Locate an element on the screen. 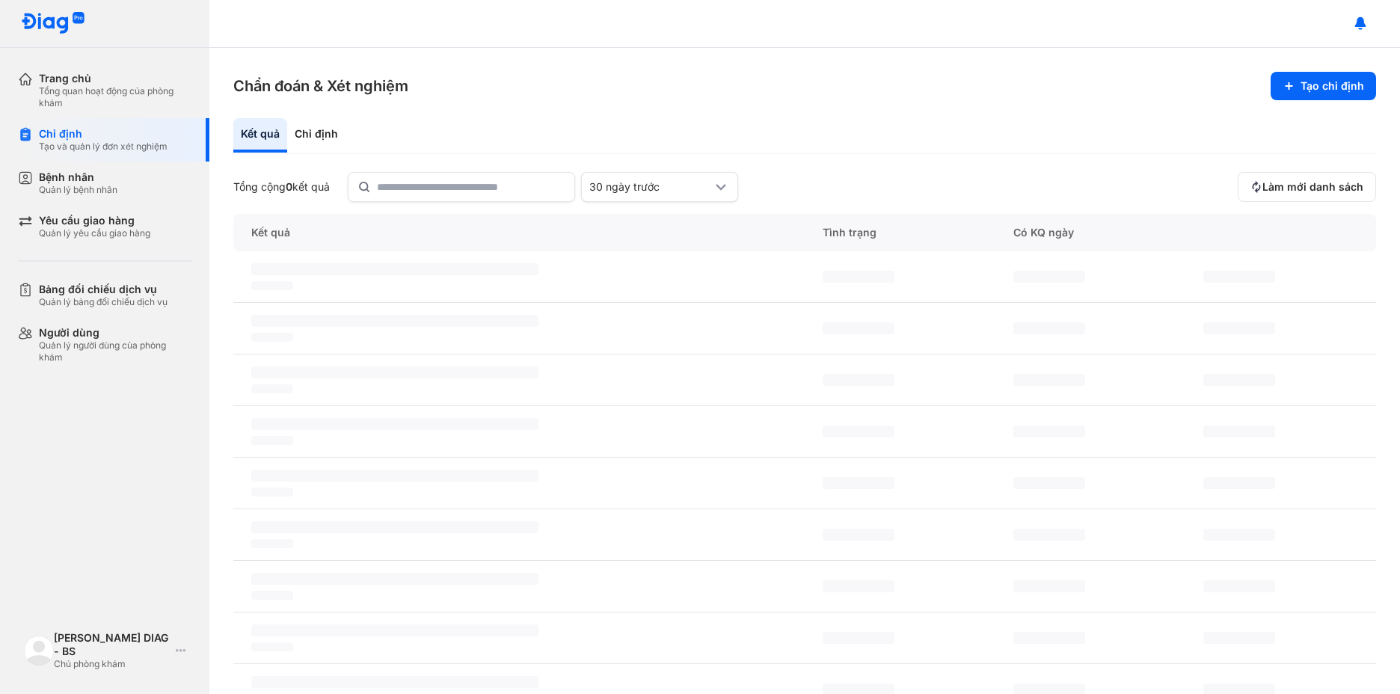  div: Yêu cầu giao hàng is located at coordinates (94, 221).